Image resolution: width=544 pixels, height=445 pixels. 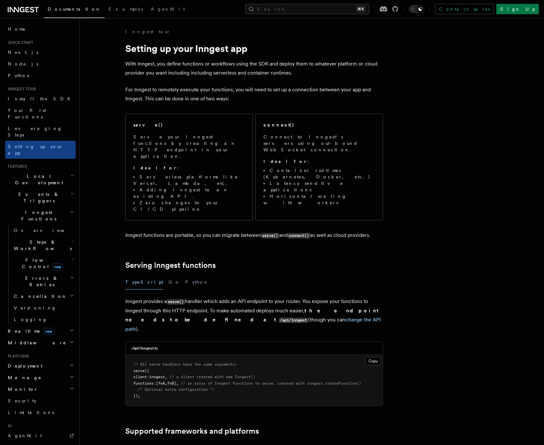 What do you see at coordinates (16, 166) in the screenshot?
I see `span: Features` at bounding box center [16, 166].